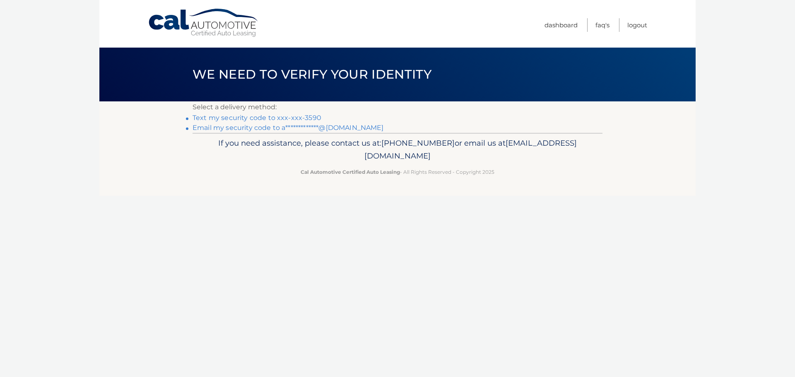 The height and width of the screenshot is (377, 795). I want to click on a: Cal Automotive, so click(204, 23).